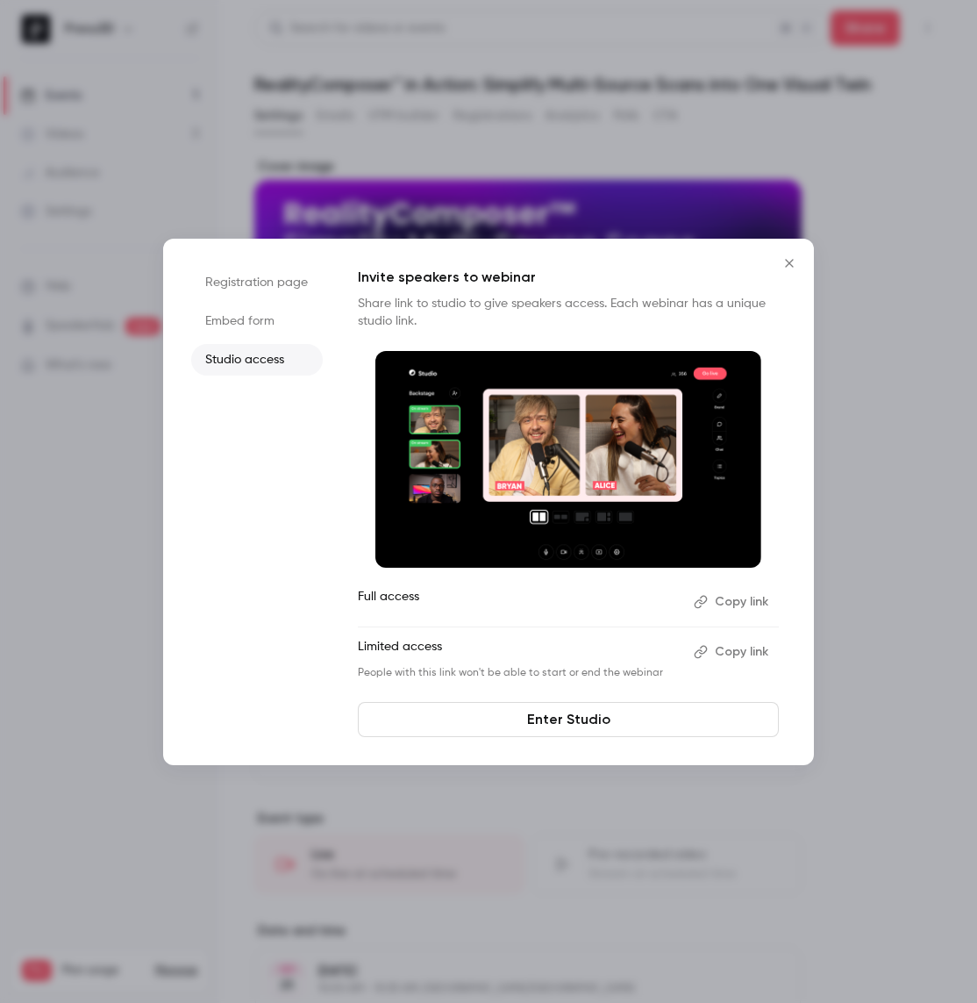 Image resolution: width=977 pixels, height=1003 pixels. What do you see at coordinates (518, 673) in the screenshot?
I see `p: People with this link won't be able to start or end the webinar` at bounding box center [518, 673].